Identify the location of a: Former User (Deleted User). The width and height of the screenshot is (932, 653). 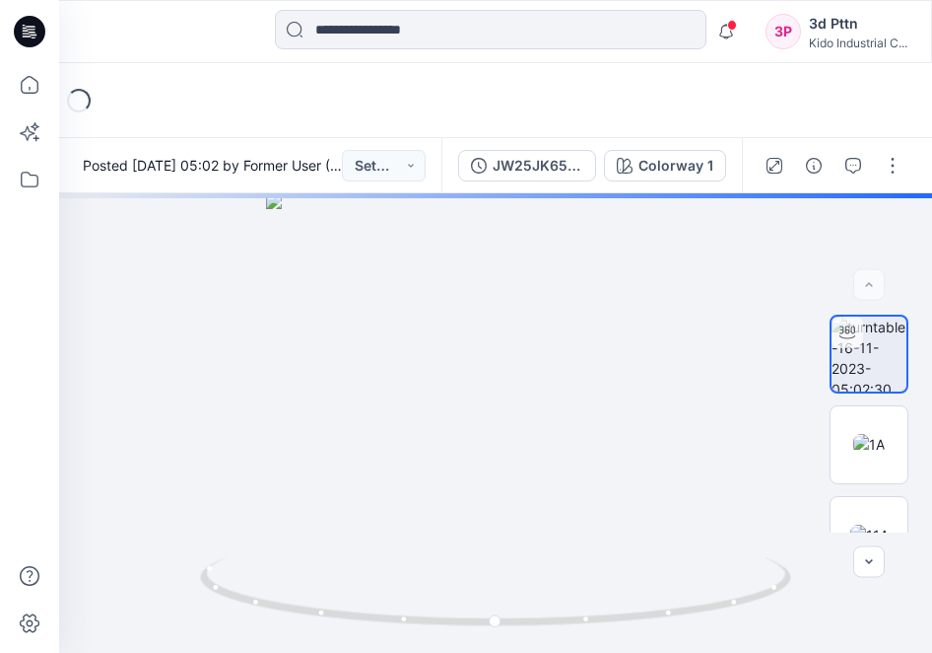
(331, 165).